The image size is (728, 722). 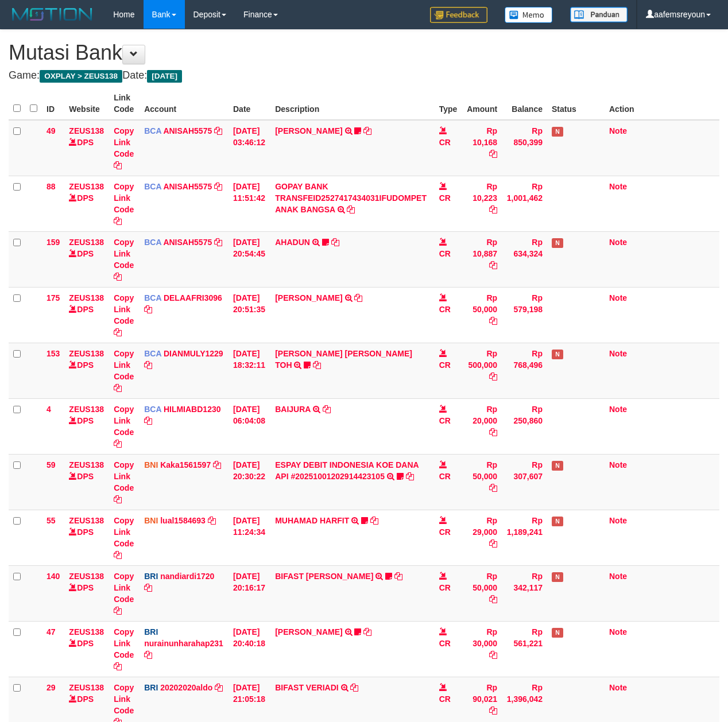 I want to click on td: Rp 561,221, so click(x=524, y=649).